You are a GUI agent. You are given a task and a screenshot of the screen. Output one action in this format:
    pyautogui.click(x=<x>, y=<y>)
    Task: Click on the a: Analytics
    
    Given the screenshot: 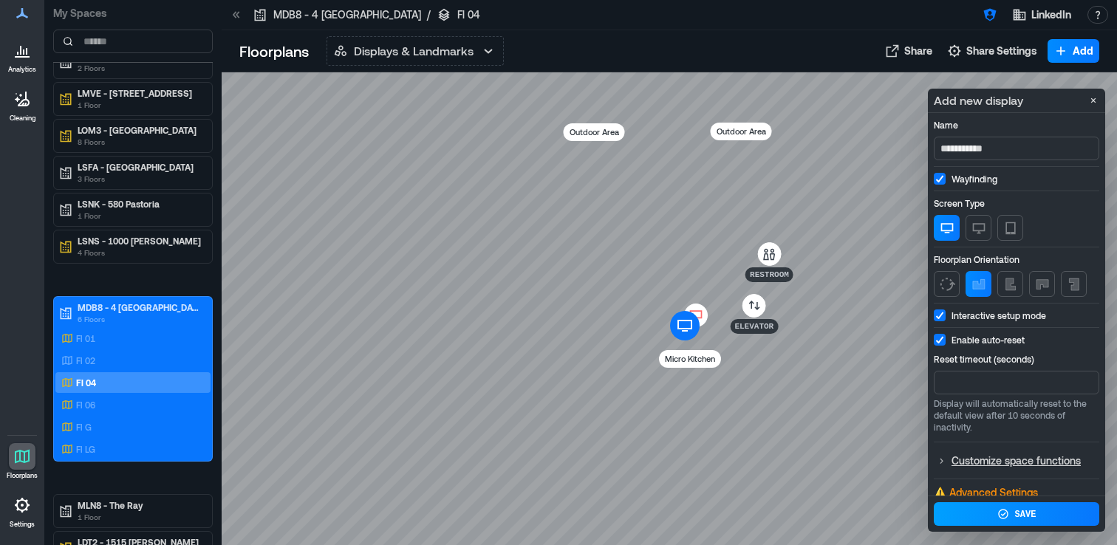 What is the action you would take?
    pyautogui.click(x=22, y=55)
    